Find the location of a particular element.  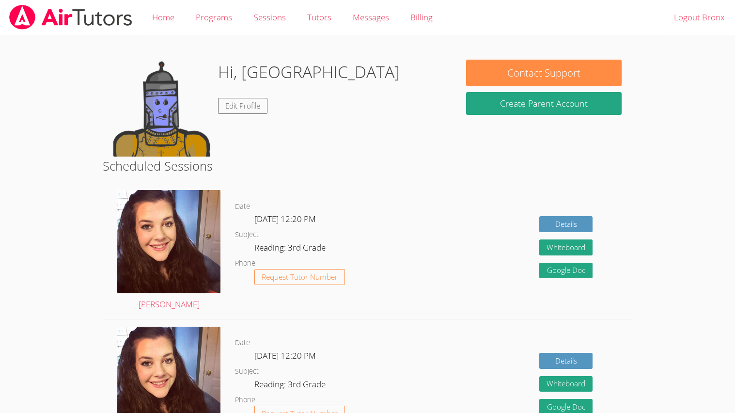

a: Edit Profile is located at coordinates (243, 106).